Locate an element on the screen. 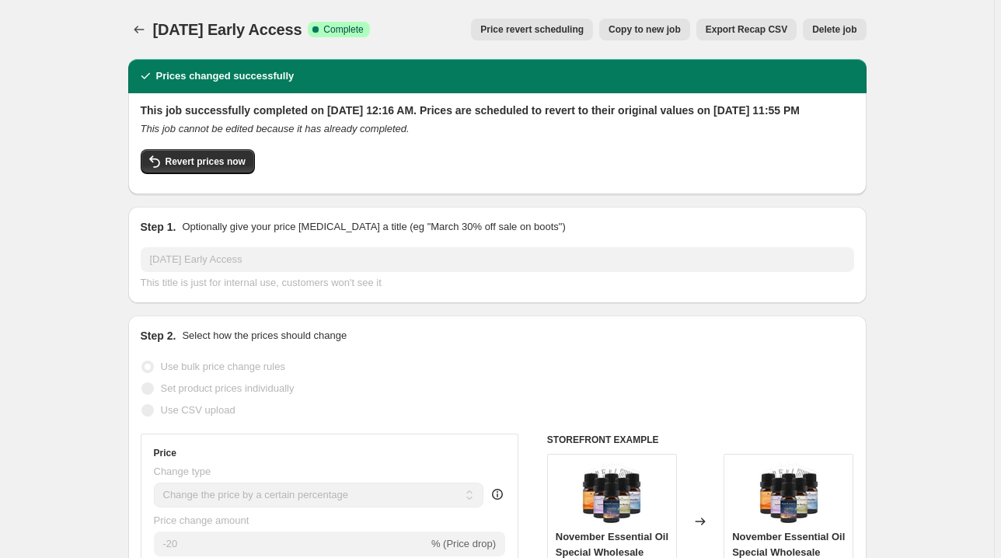 The width and height of the screenshot is (1001, 558). span: Delete job is located at coordinates (834, 30).